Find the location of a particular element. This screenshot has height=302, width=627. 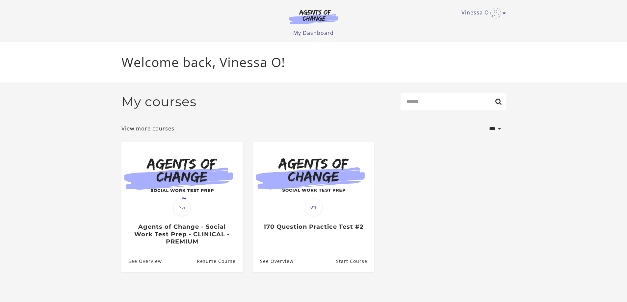

img: Agents of Change Logo is located at coordinates (314, 17).